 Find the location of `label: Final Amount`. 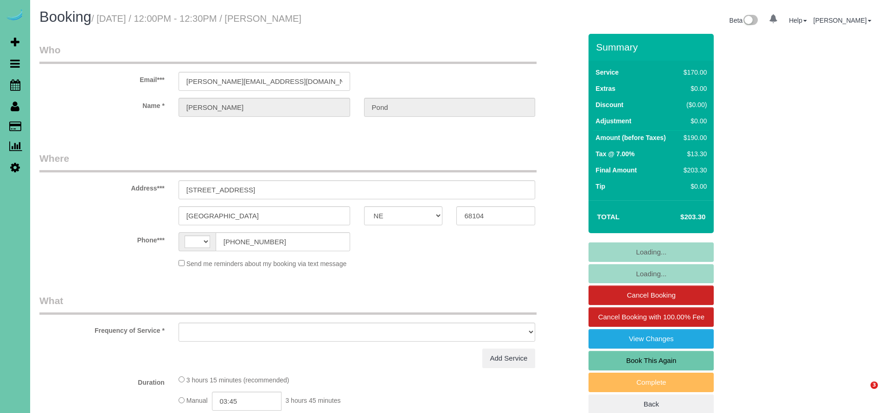

label: Final Amount is located at coordinates (616, 170).